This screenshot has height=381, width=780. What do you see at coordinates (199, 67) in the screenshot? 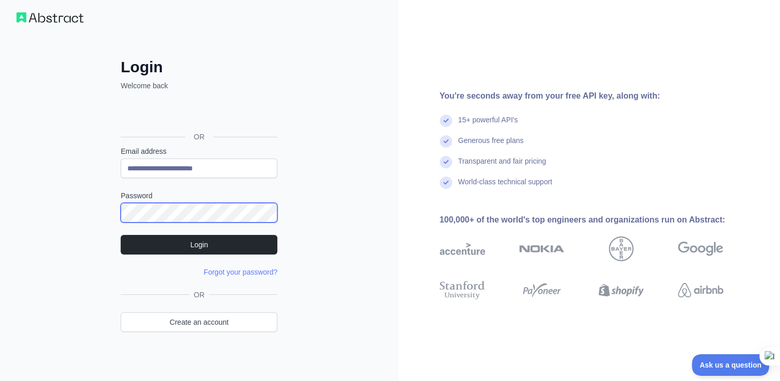
I see `h2: Login` at bounding box center [199, 67].